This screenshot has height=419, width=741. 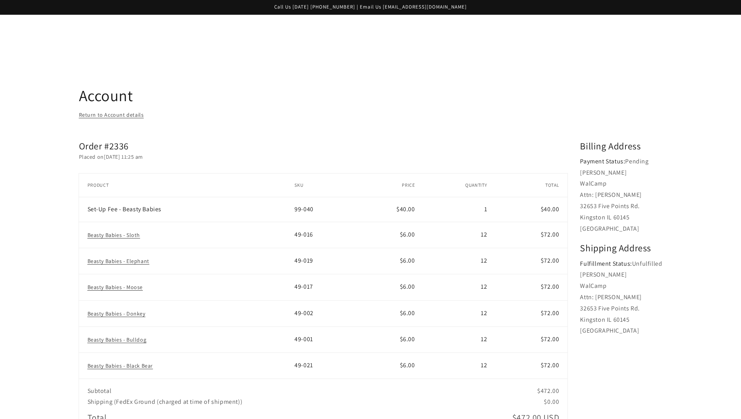 What do you see at coordinates (606, 264) in the screenshot?
I see `strong: Fulfillment Status:` at bounding box center [606, 264].